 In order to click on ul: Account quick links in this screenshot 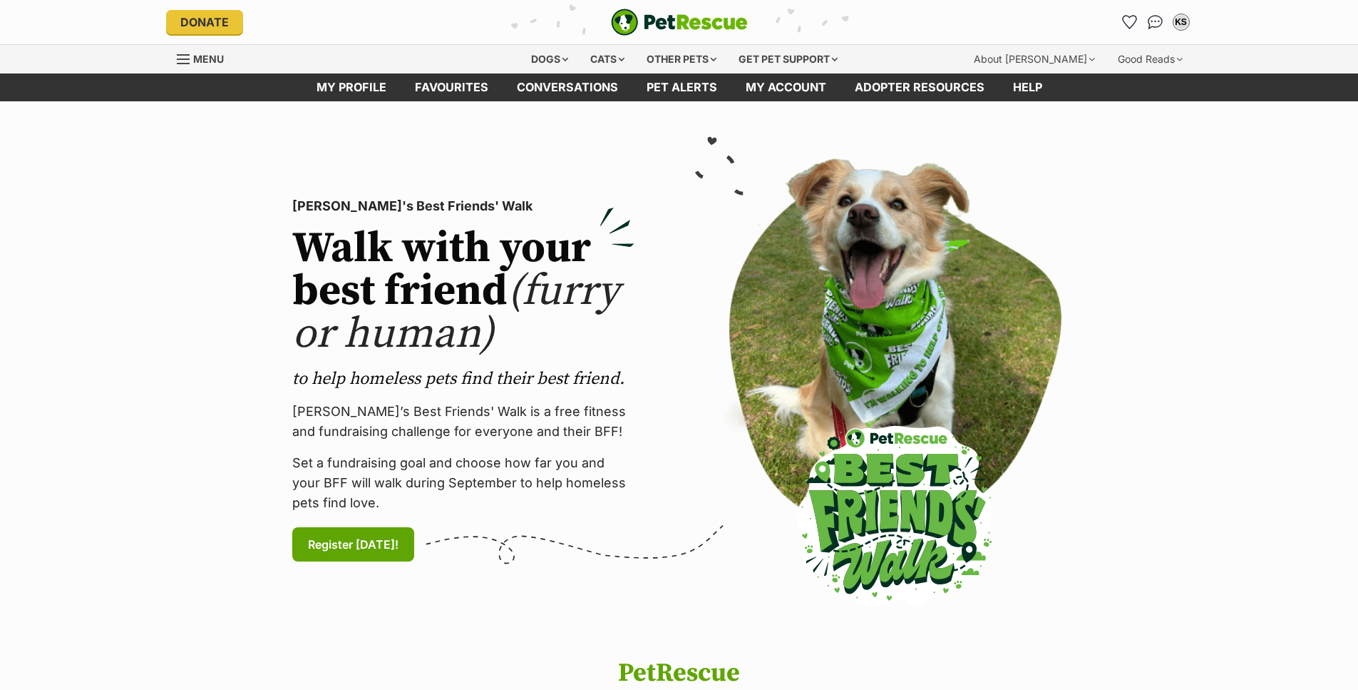, I will do `click(1156, 22)`.